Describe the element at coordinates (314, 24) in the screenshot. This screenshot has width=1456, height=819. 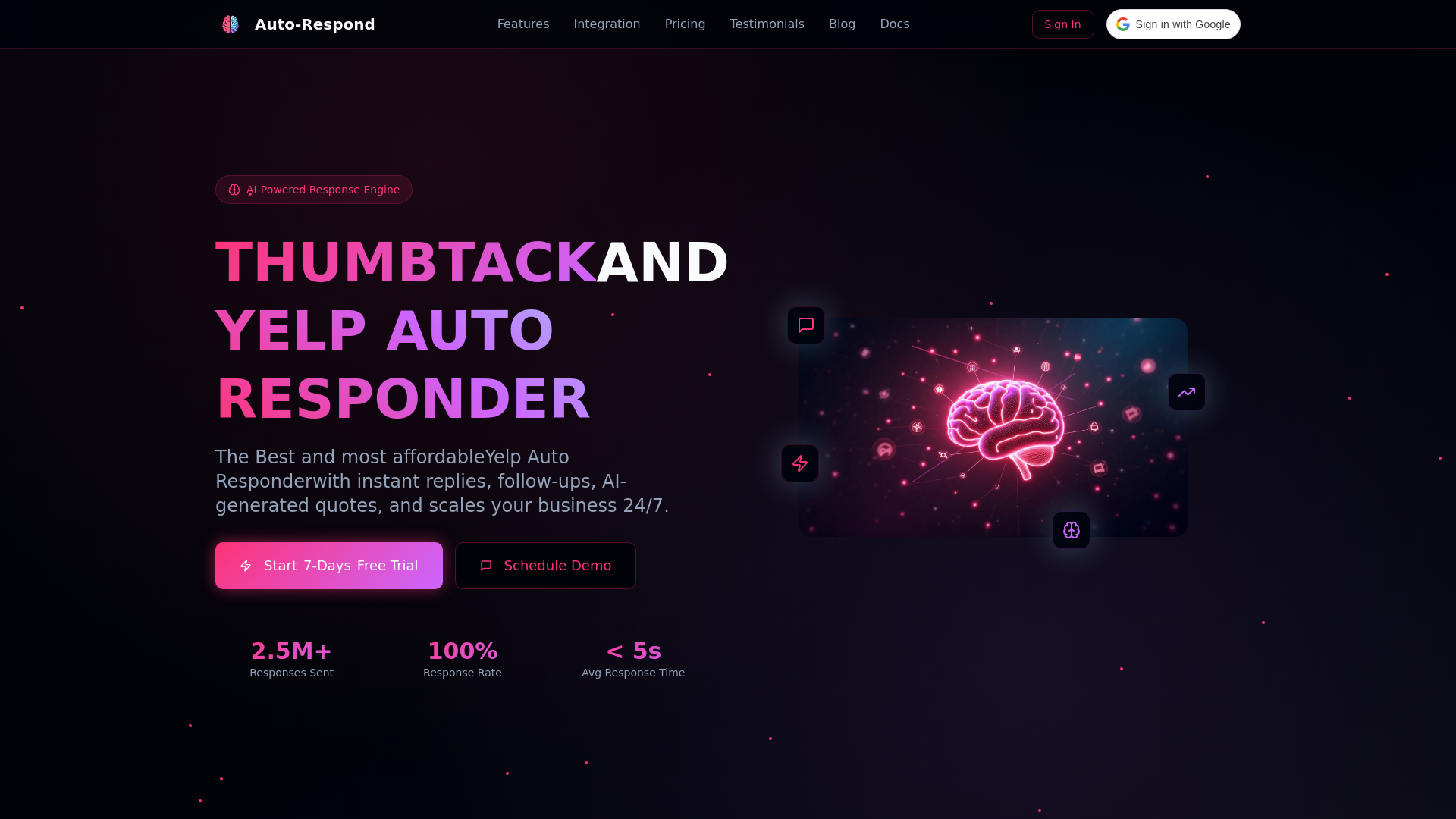
I see `div: Auto-Respond` at that location.